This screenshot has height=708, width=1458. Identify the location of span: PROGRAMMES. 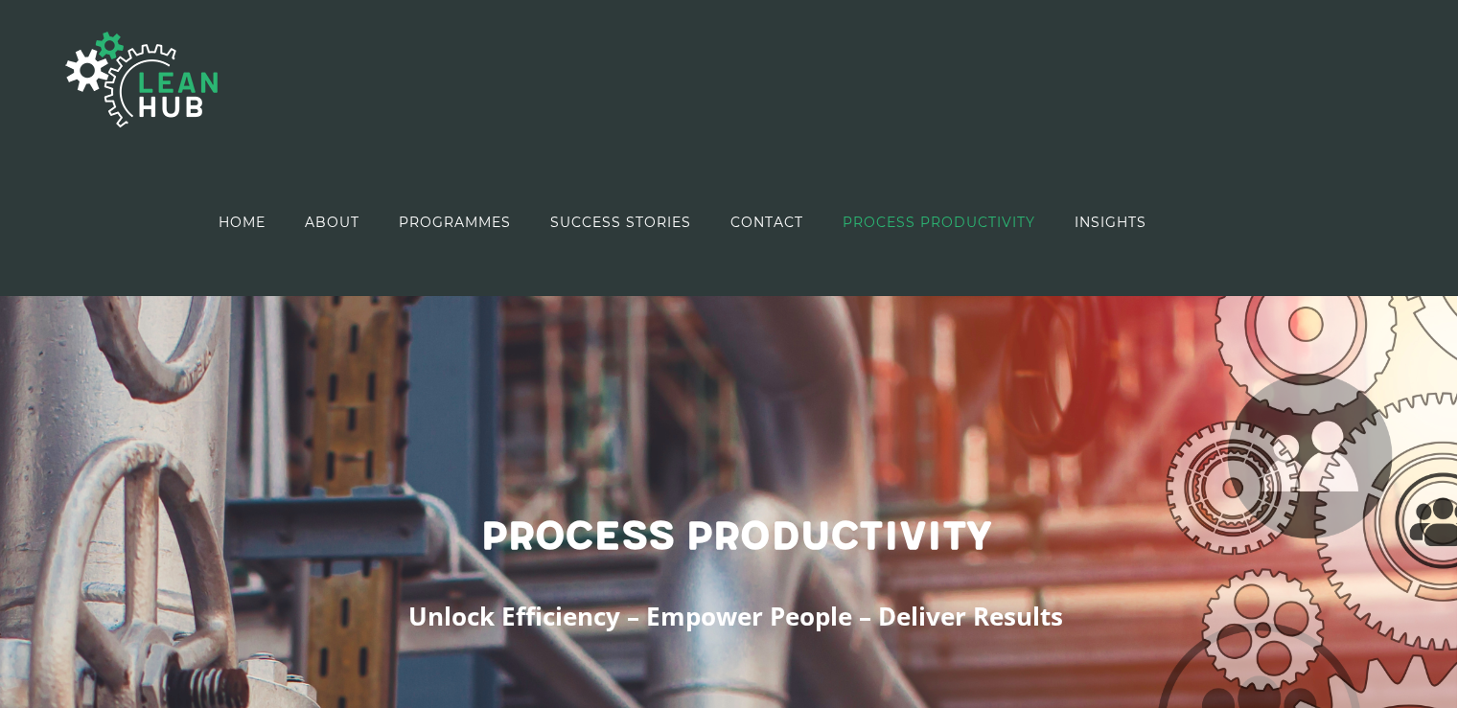
(454, 222).